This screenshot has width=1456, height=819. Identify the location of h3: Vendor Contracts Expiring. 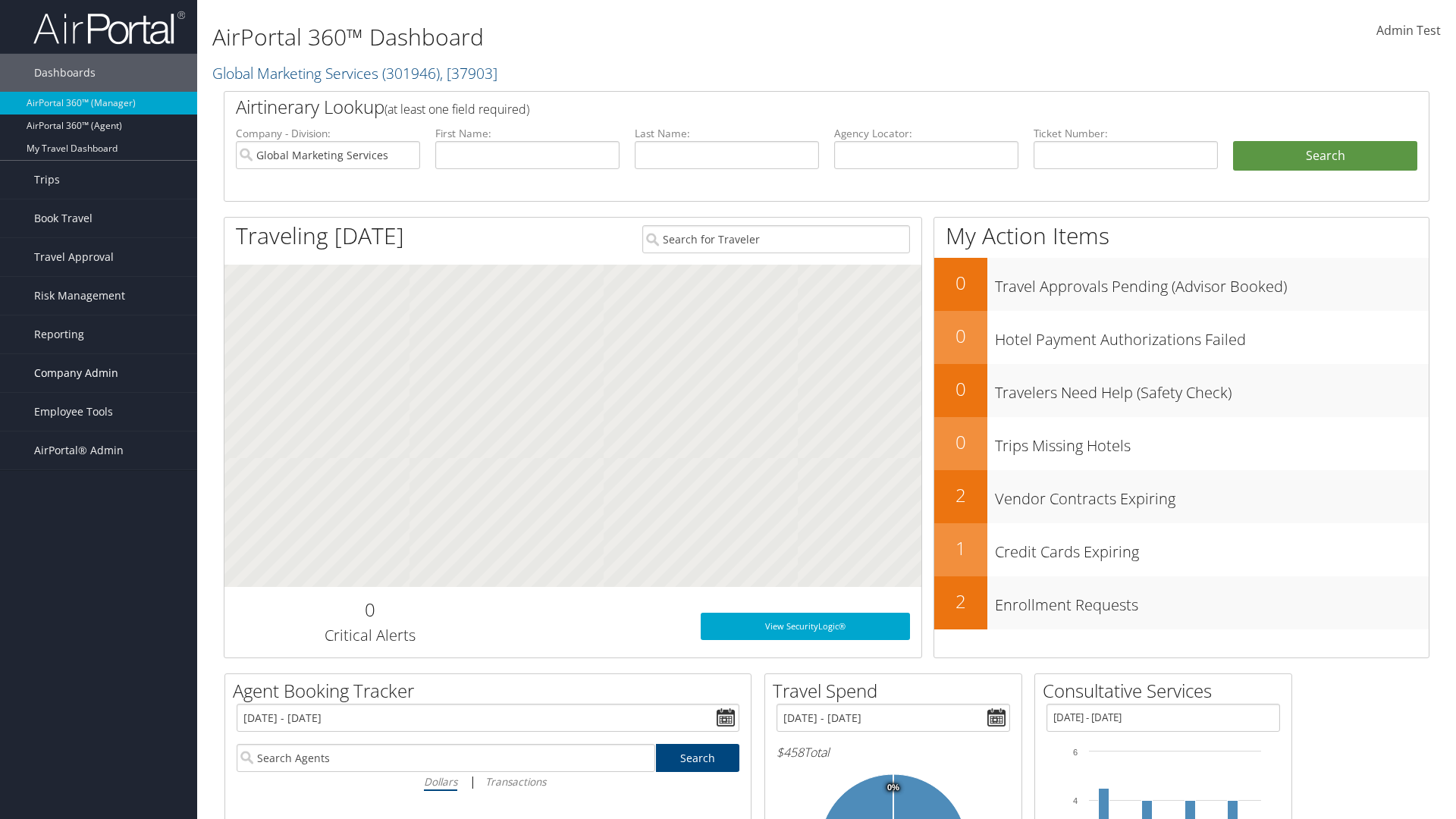
(1212, 496).